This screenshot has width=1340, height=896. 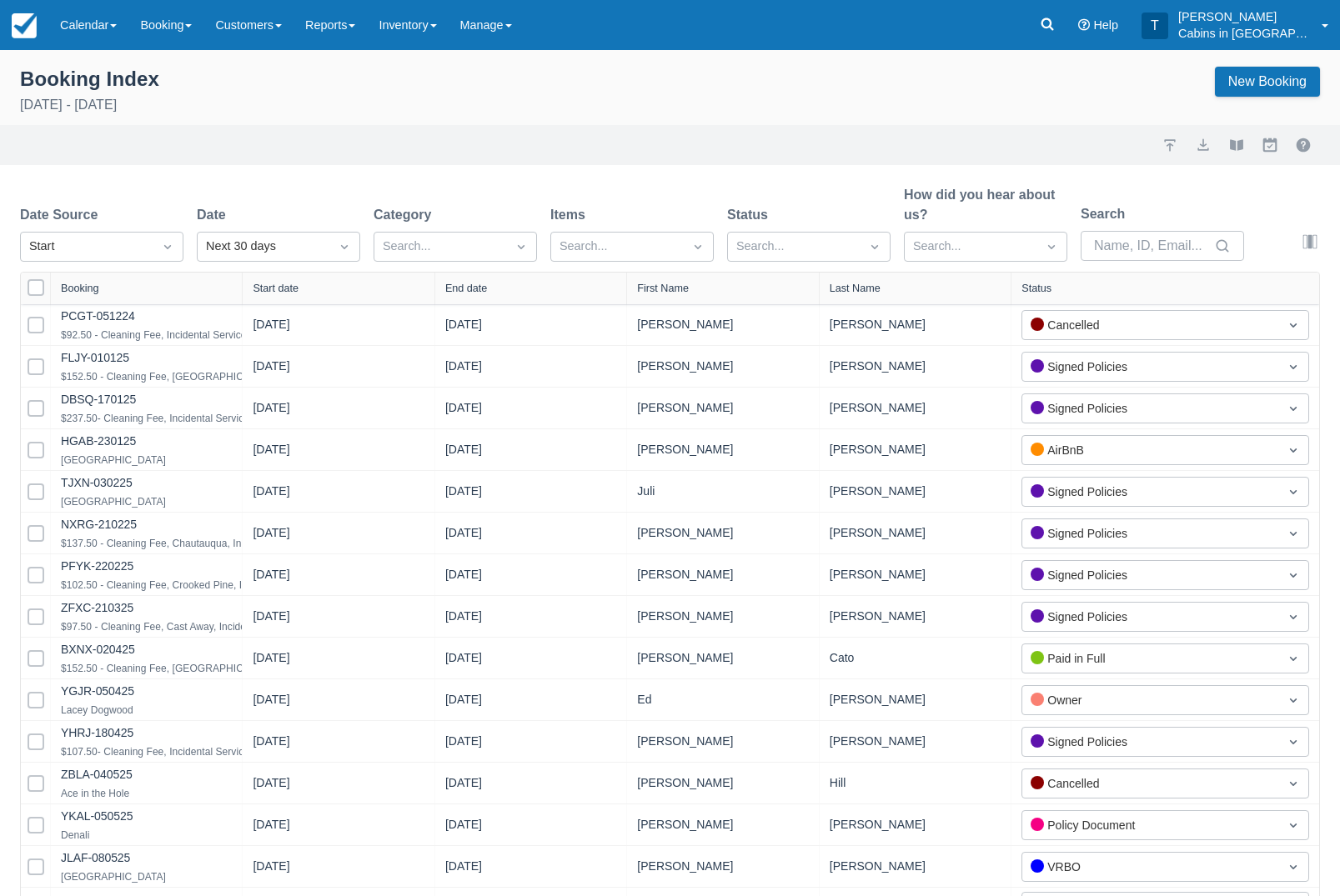 I want to click on div: $97.50 - Cleaning Fee, Cast Away, Incidental Service Fee, so click(x=190, y=627).